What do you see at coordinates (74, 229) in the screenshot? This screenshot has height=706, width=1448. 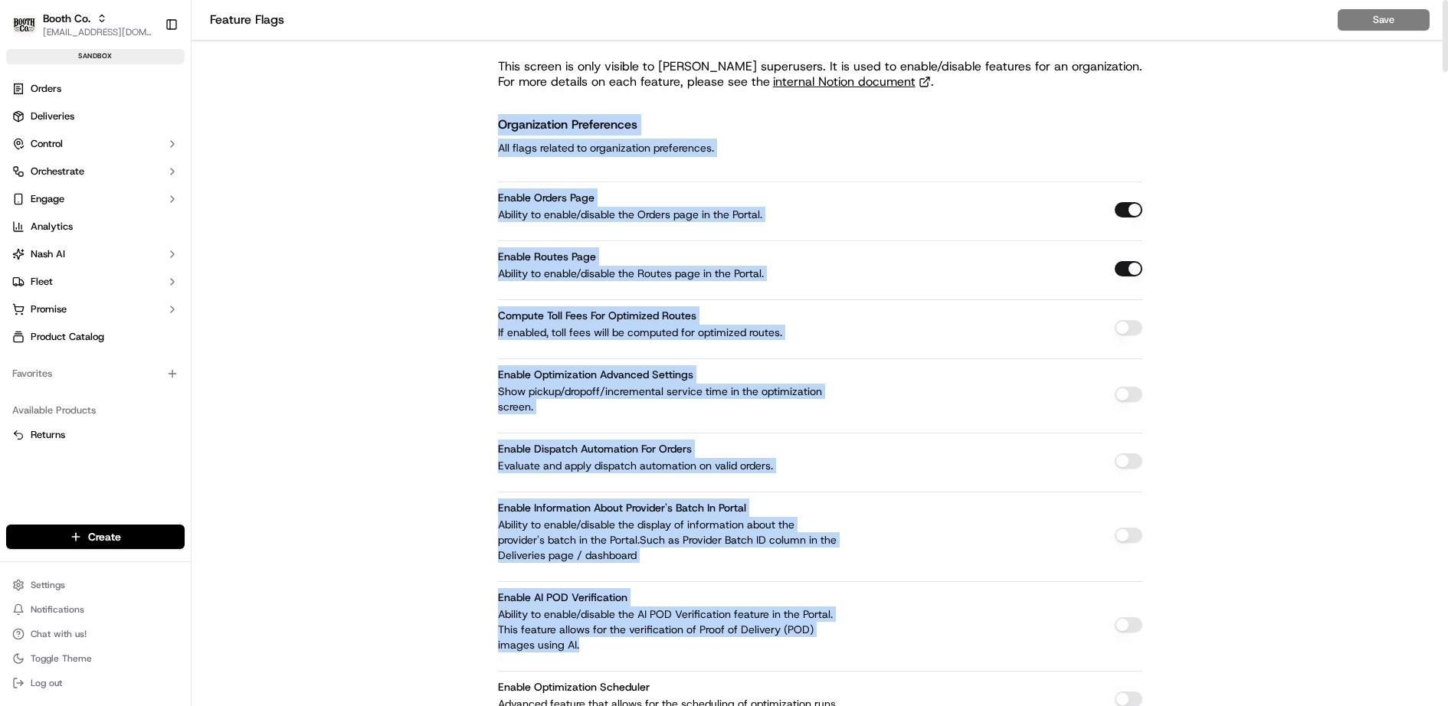 I see `span: Knowledge Base` at bounding box center [74, 229].